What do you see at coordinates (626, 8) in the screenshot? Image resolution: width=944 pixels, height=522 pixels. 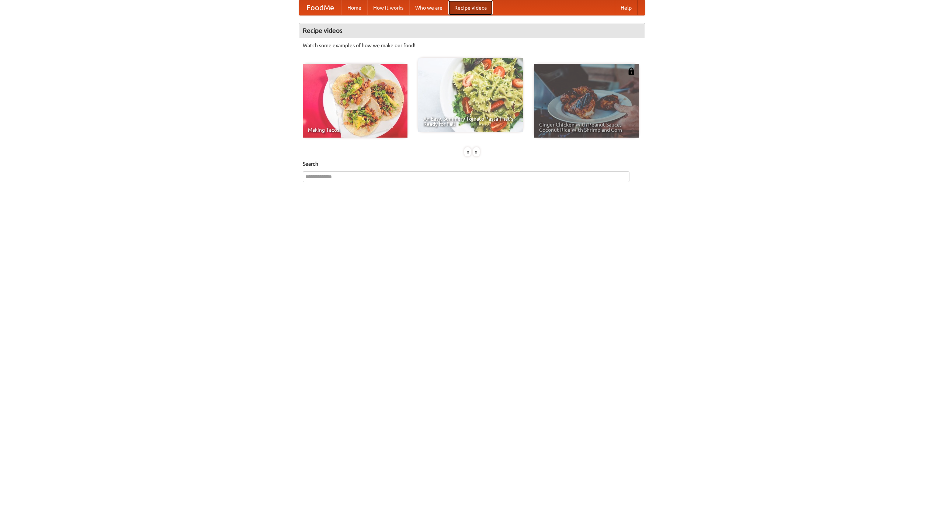 I see `a: Help` at bounding box center [626, 8].